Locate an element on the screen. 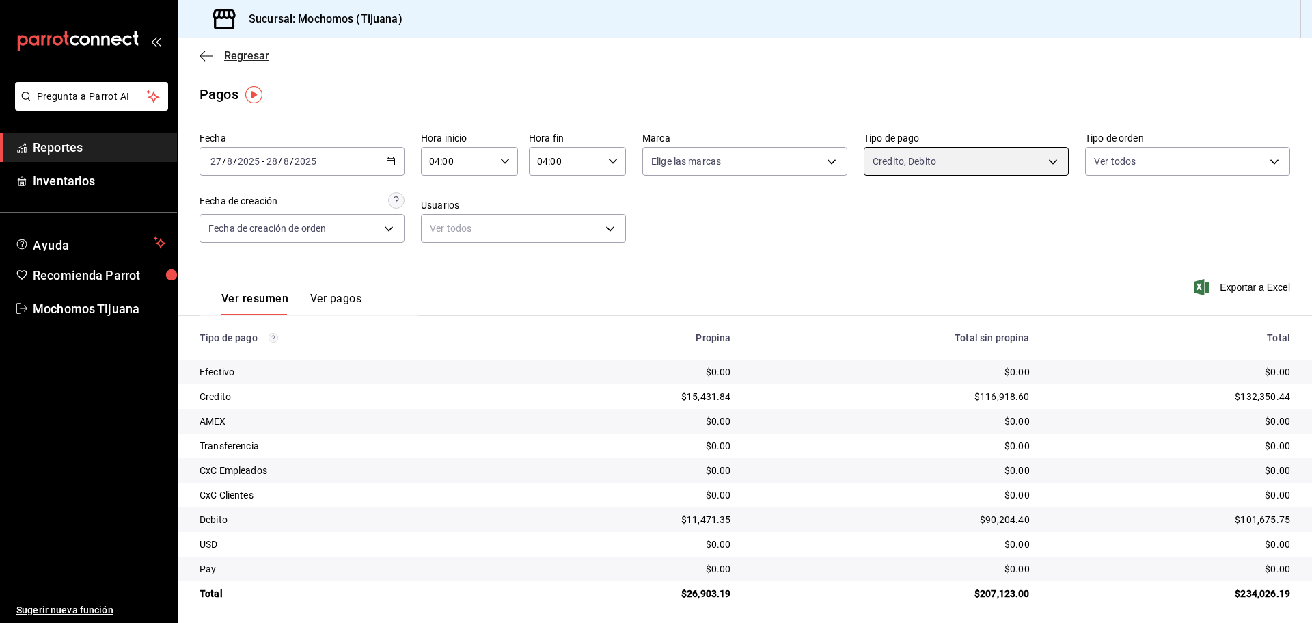  span: Exportar a Excel is located at coordinates (1243, 287).